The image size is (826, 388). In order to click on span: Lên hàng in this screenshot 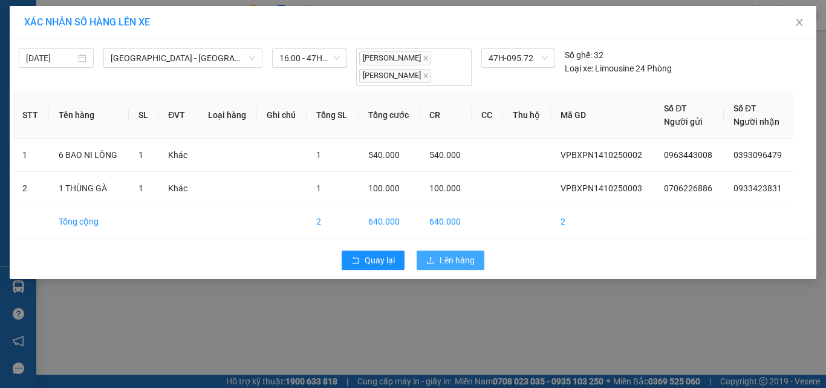, I will do `click(457, 260)`.